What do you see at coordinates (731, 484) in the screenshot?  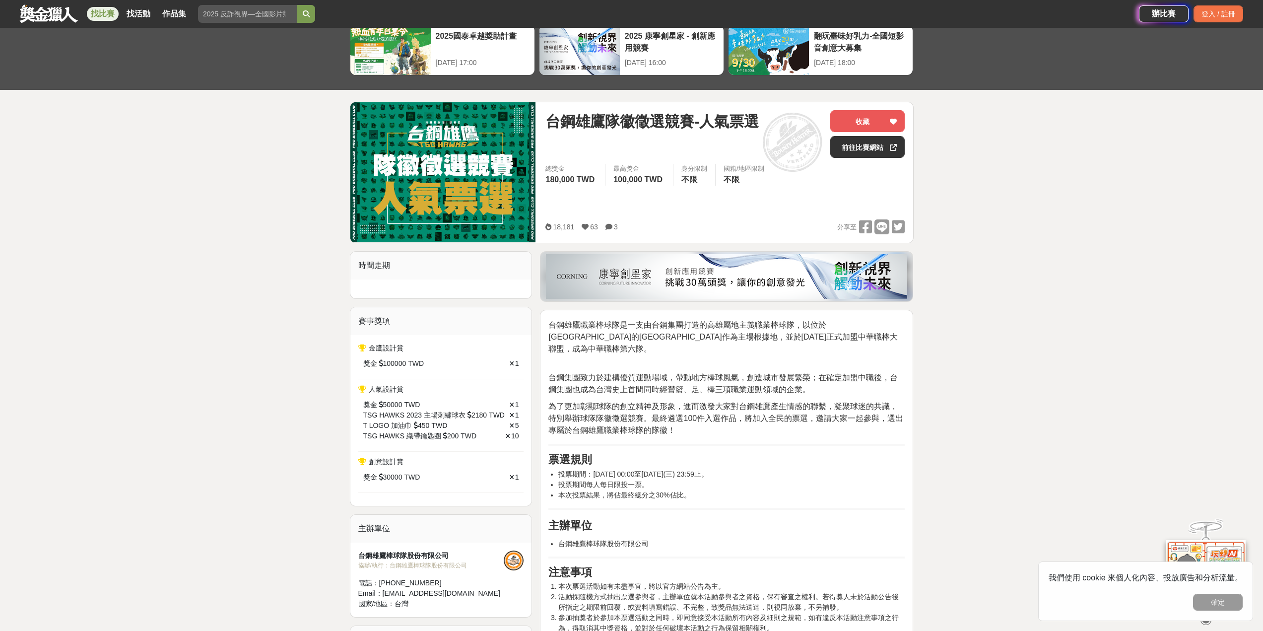 I see `li: 投票期間每人每日限投一票。` at bounding box center [731, 484].